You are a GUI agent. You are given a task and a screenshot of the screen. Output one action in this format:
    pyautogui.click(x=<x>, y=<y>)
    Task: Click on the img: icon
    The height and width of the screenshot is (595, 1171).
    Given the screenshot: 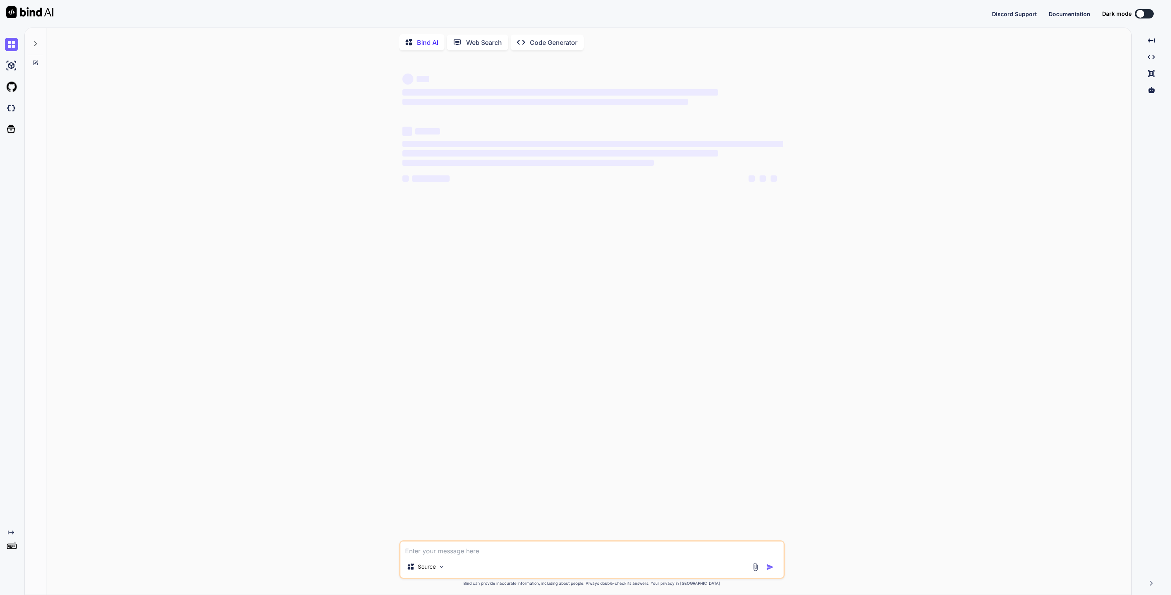 What is the action you would take?
    pyautogui.click(x=770, y=567)
    